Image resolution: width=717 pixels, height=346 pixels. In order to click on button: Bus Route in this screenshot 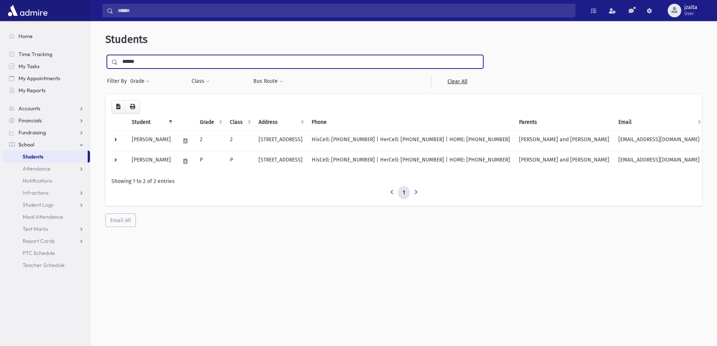, I will do `click(268, 81)`.